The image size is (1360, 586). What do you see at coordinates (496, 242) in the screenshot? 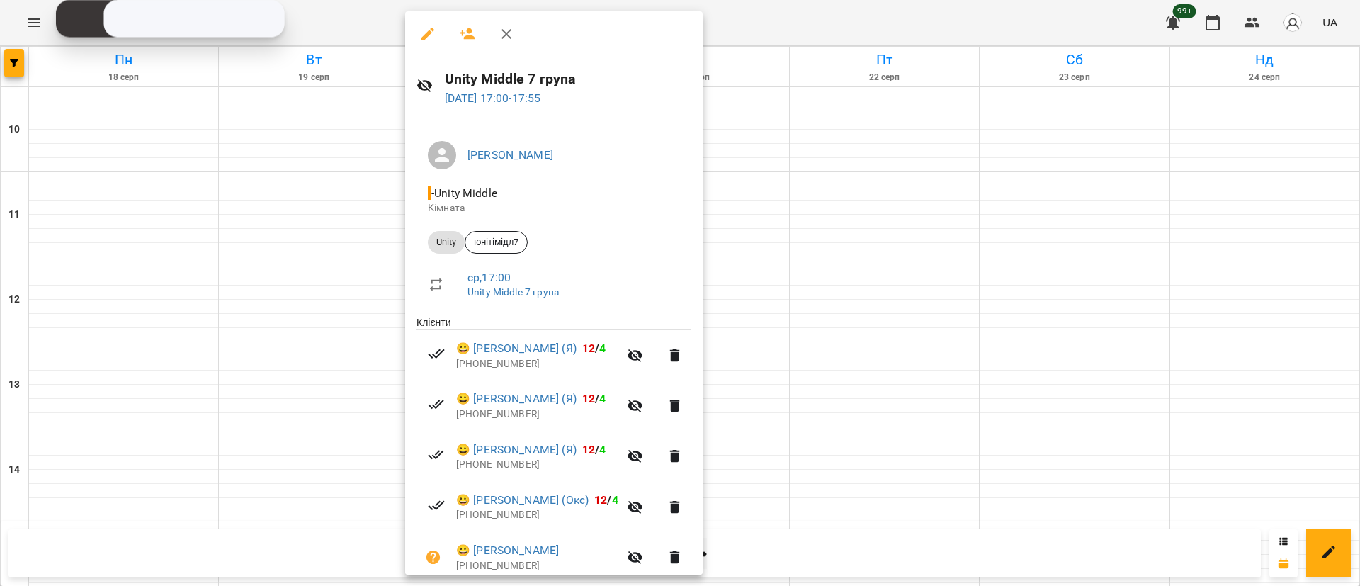
I see `span: юнітімідл7` at bounding box center [496, 242].